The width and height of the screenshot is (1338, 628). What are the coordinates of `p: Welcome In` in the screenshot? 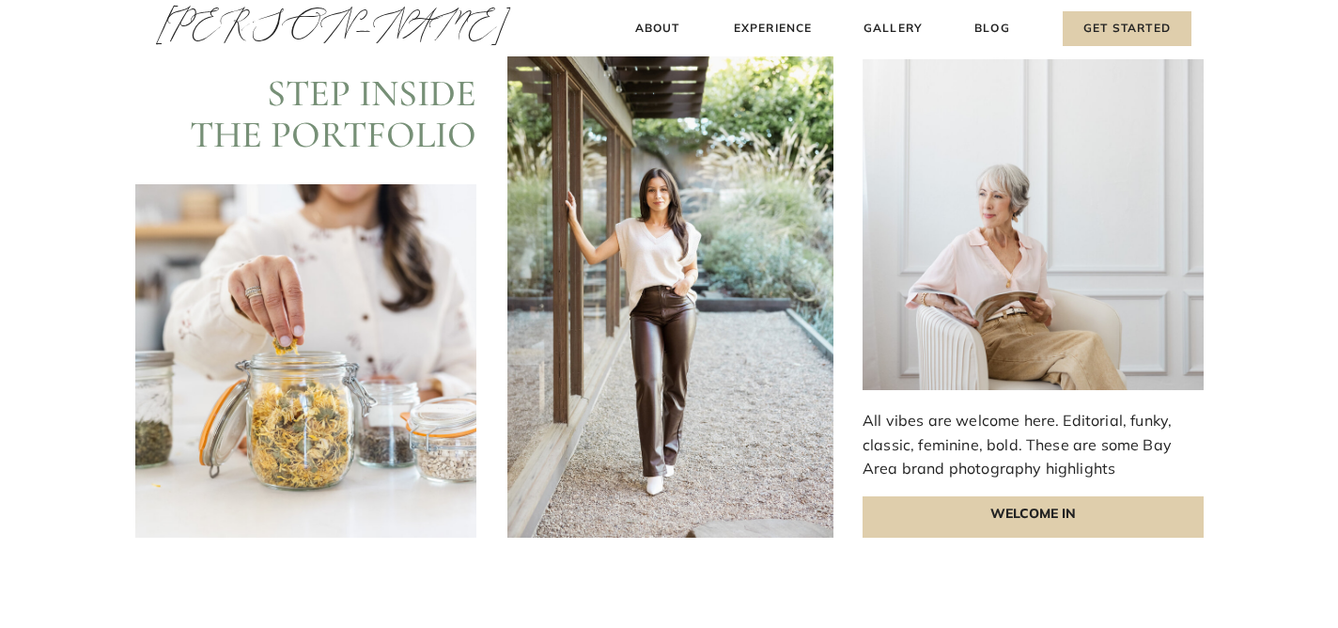 It's located at (1033, 517).